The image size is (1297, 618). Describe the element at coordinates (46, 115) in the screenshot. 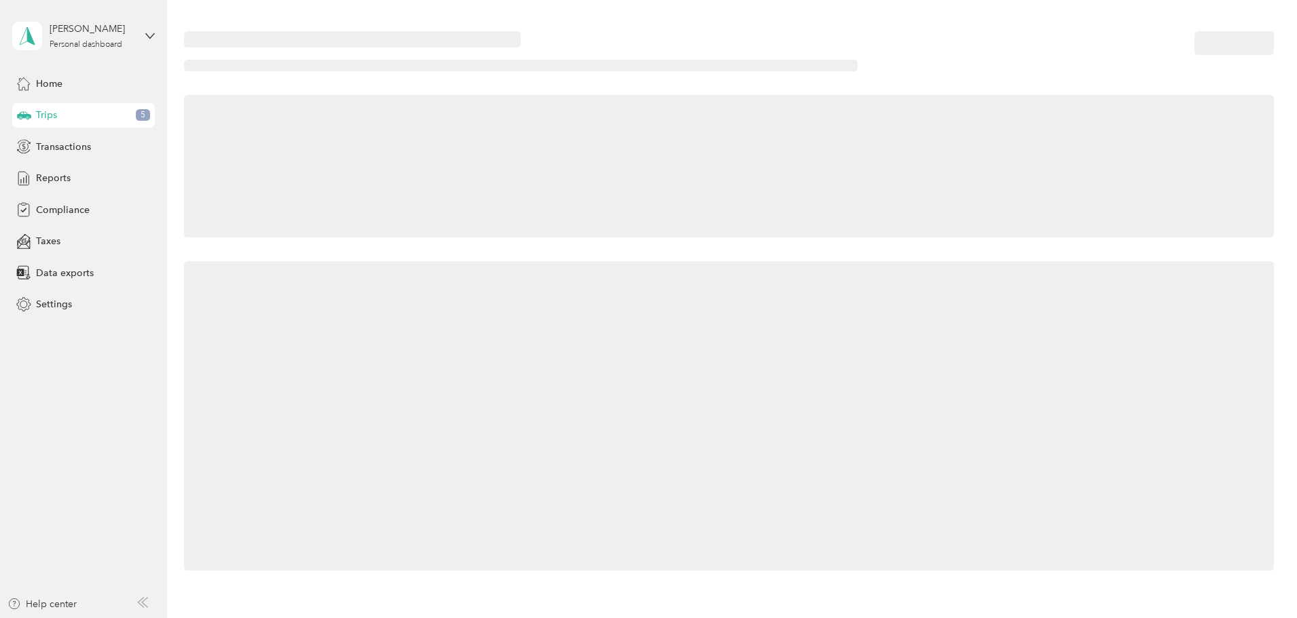

I see `span: Trips` at that location.